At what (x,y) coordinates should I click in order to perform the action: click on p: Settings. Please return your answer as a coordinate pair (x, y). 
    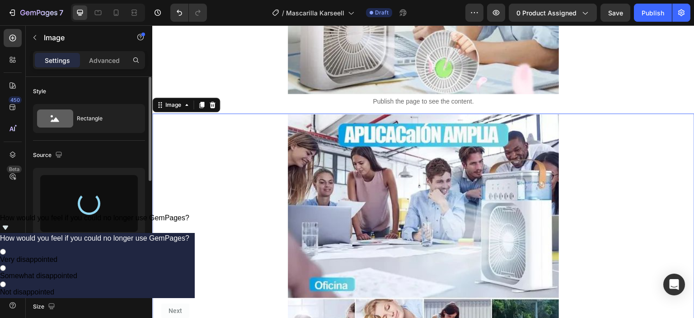
    Looking at the image, I should click on (57, 60).